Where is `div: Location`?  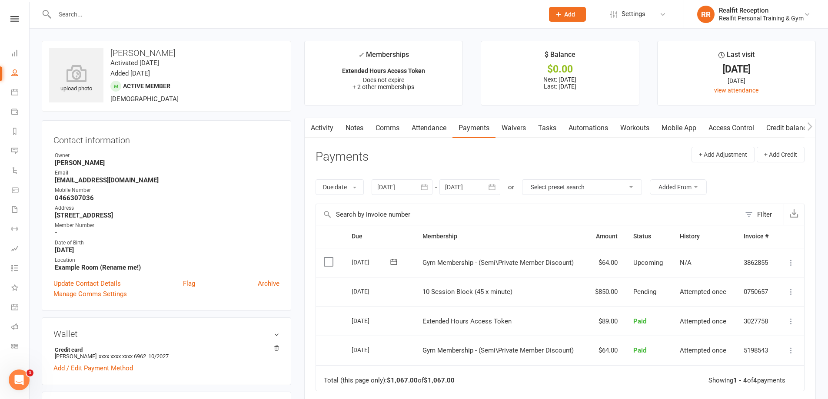 div: Location is located at coordinates (167, 260).